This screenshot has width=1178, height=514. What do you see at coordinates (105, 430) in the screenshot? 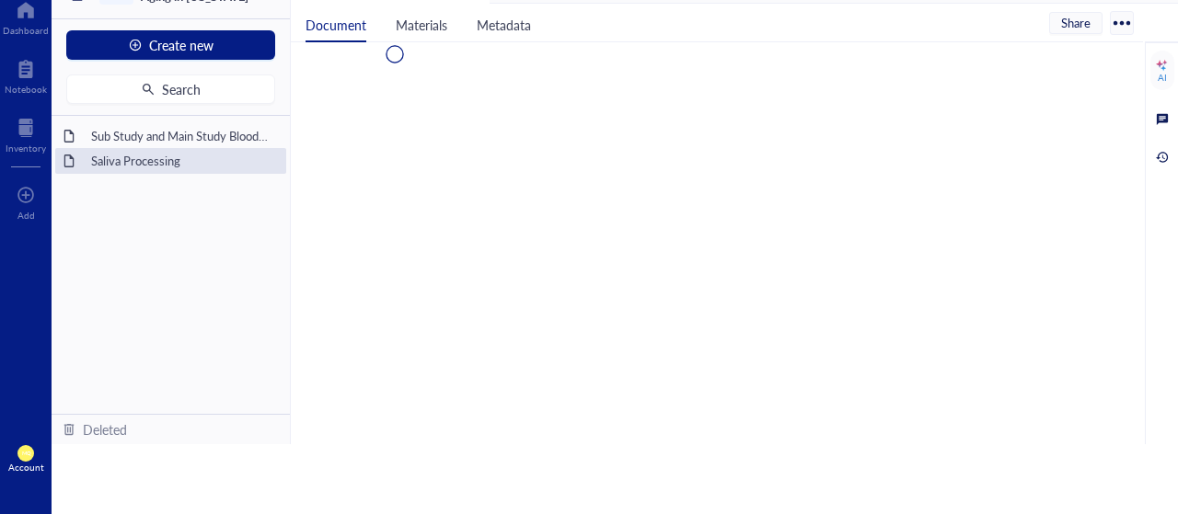
I see `div: Deleted` at bounding box center [105, 430].